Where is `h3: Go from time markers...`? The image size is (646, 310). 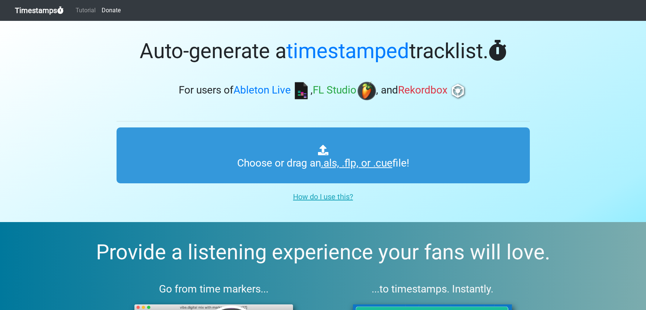
h3: Go from time markers... is located at coordinates (214, 289).